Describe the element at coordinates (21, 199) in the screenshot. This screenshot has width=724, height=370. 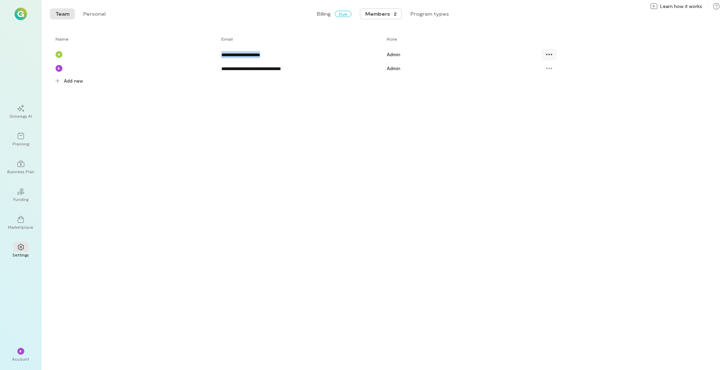
I see `div: Funding` at that location.